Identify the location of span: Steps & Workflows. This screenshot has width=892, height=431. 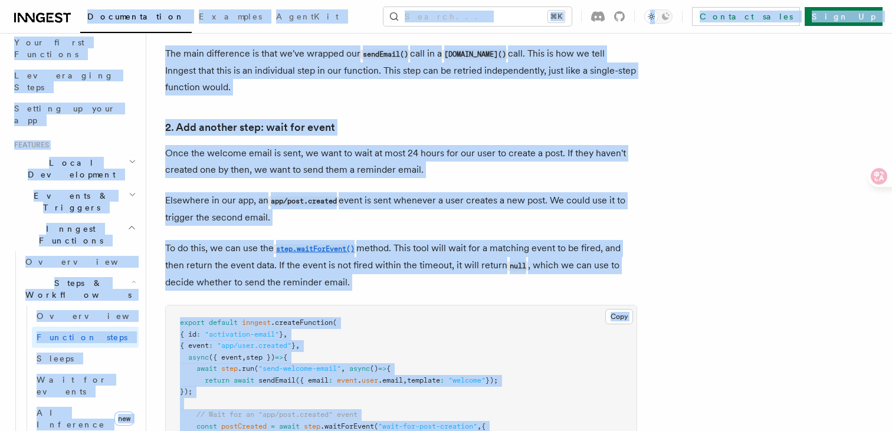
(76, 289).